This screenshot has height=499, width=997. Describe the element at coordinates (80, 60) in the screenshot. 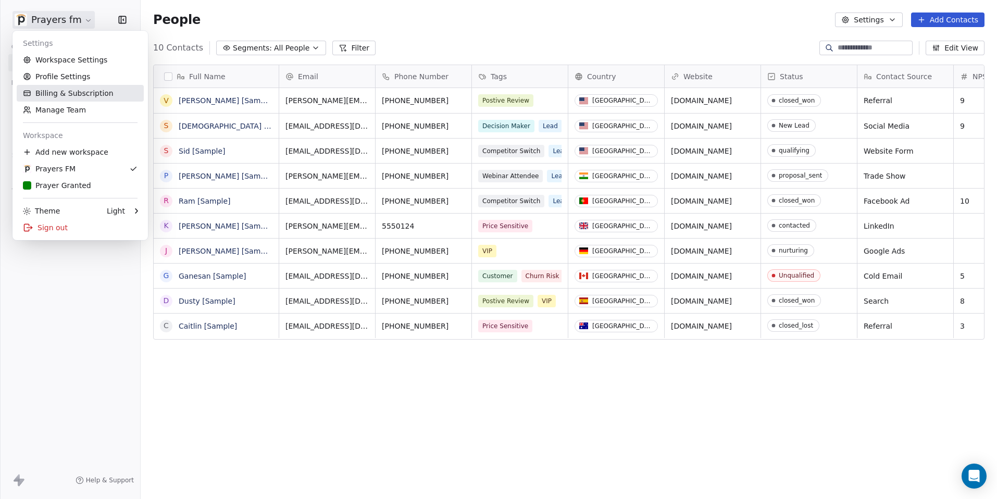

I see `a: Workspace Settings` at that location.